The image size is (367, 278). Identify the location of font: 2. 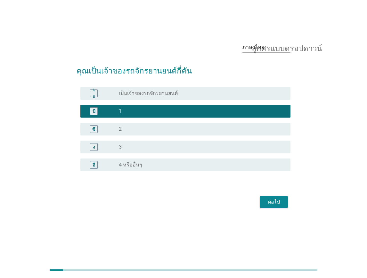
(120, 129).